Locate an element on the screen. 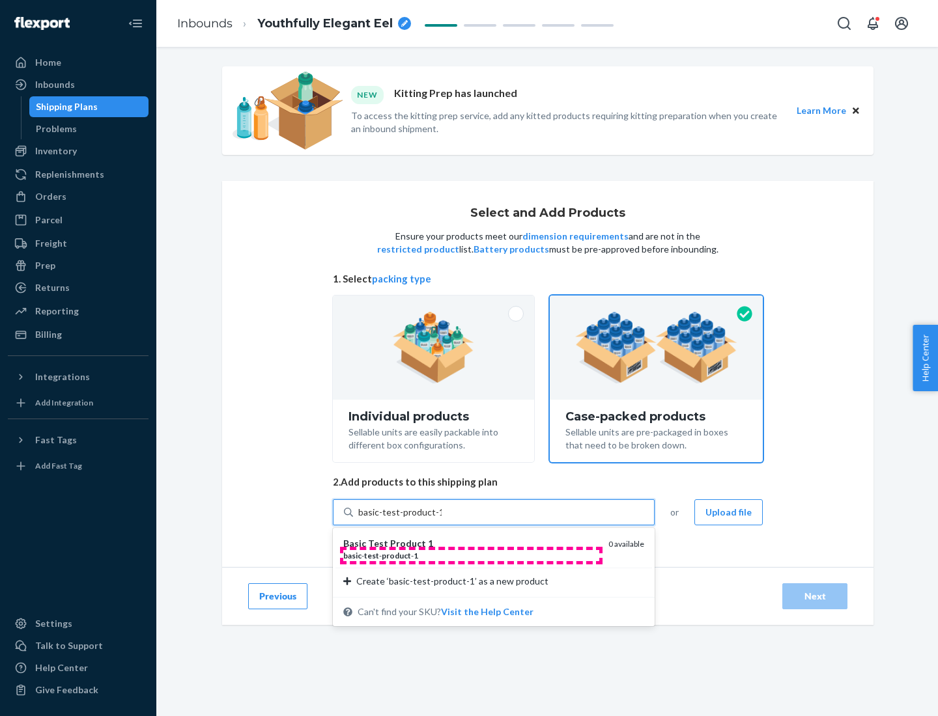 This screenshot has height=716, width=938. div: Fast Tags is located at coordinates (56, 440).